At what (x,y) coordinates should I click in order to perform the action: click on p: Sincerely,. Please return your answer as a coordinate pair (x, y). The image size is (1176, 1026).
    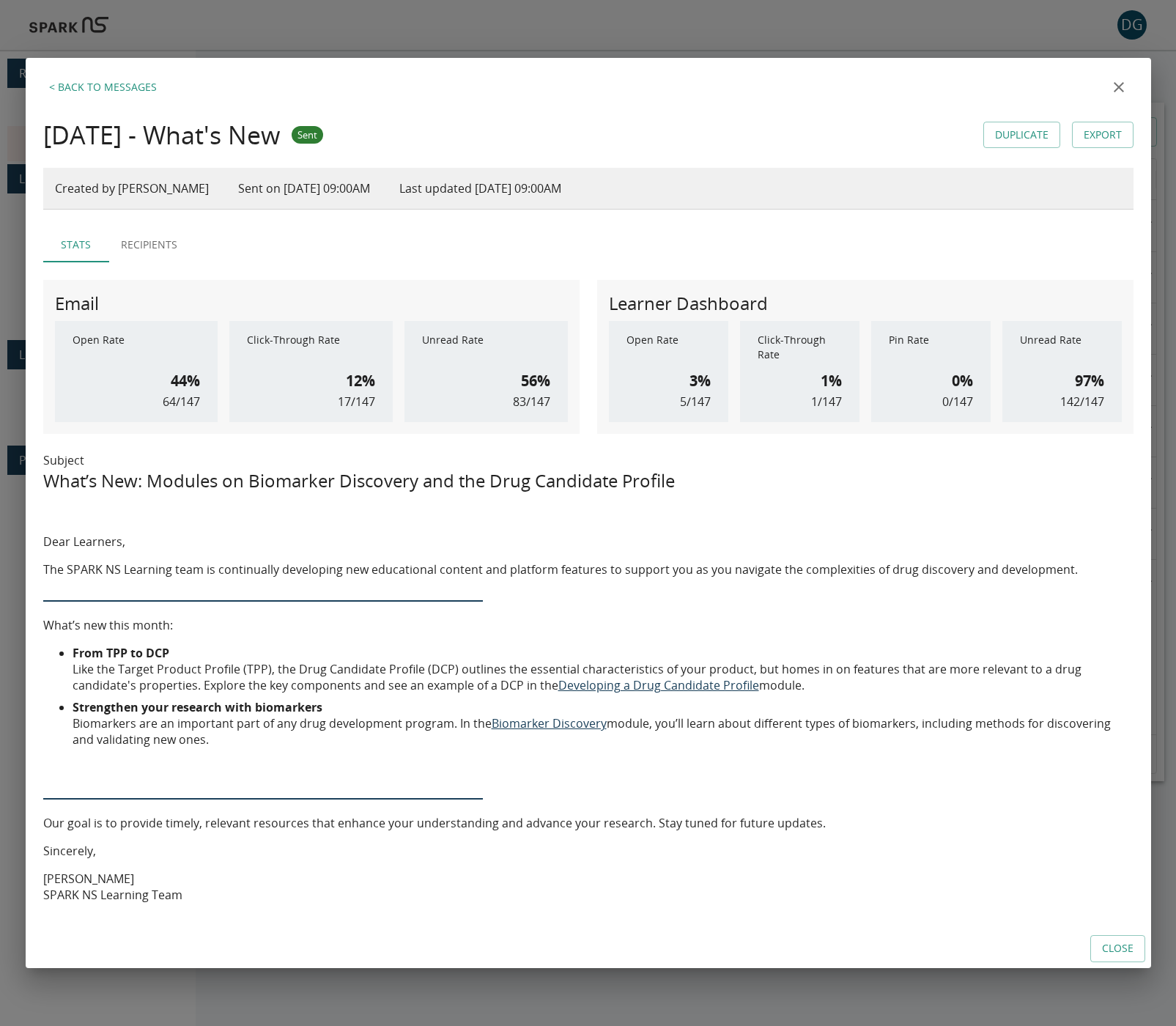
    Looking at the image, I should click on (588, 851).